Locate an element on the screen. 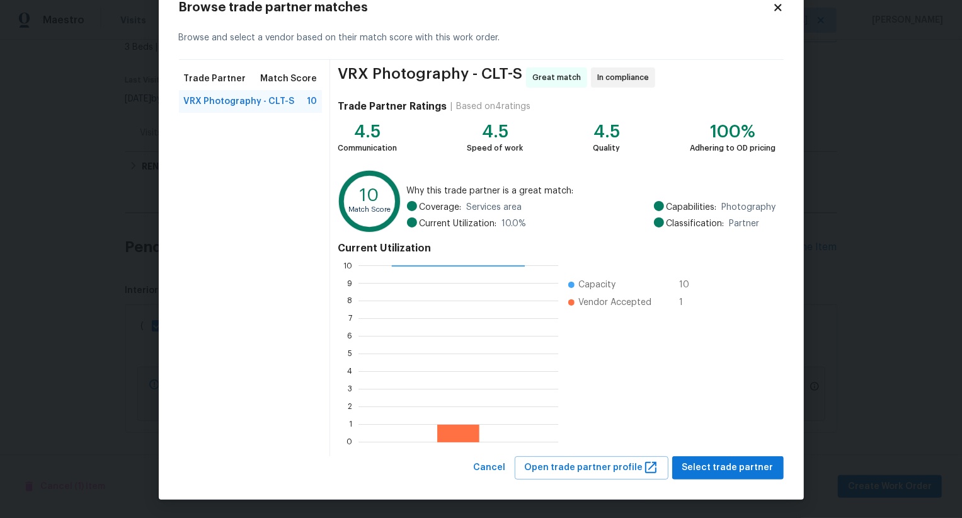  text: 1 is located at coordinates (350, 425).